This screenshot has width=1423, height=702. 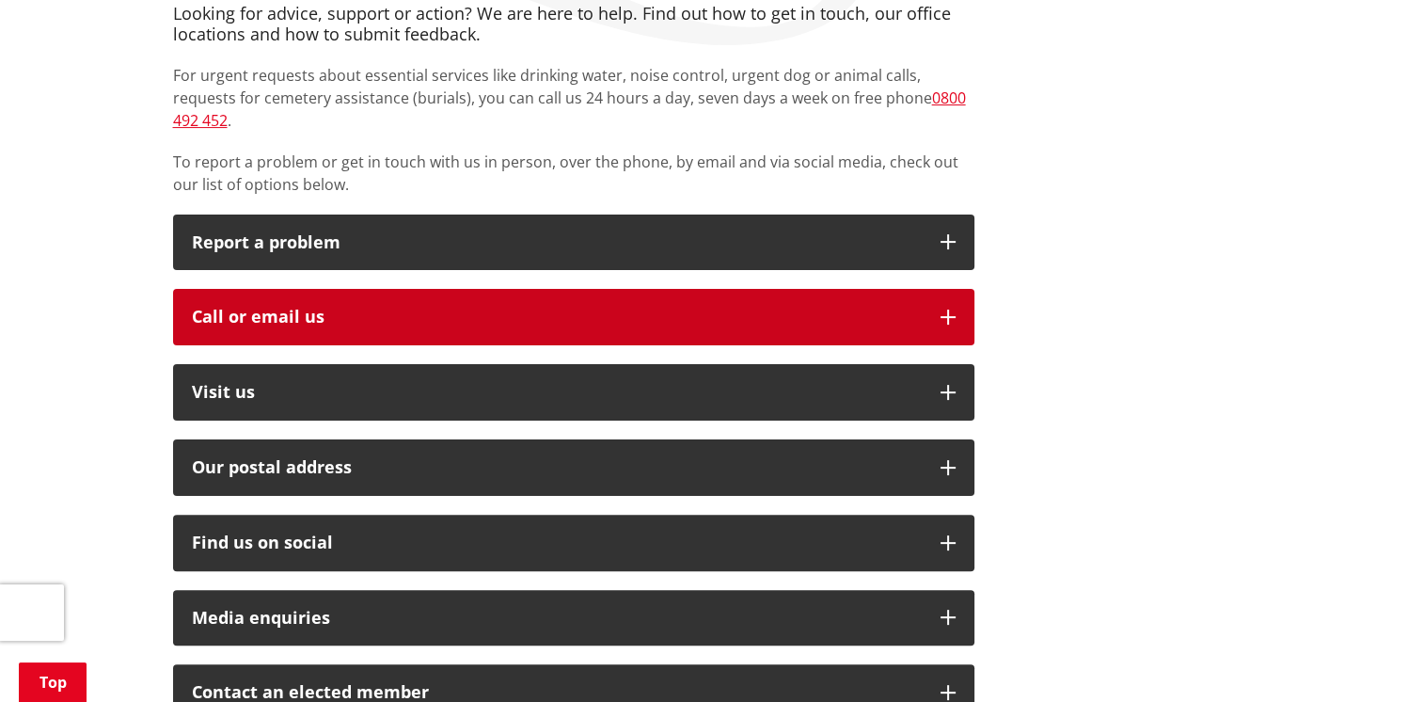 What do you see at coordinates (557, 392) in the screenshot?
I see `p: Visit us` at bounding box center [557, 392].